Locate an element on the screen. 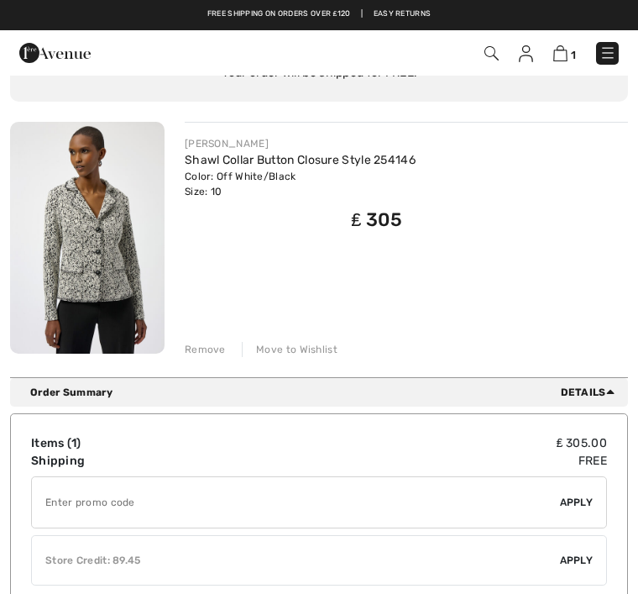 This screenshot has width=638, height=594. div: Remove is located at coordinates (205, 349).